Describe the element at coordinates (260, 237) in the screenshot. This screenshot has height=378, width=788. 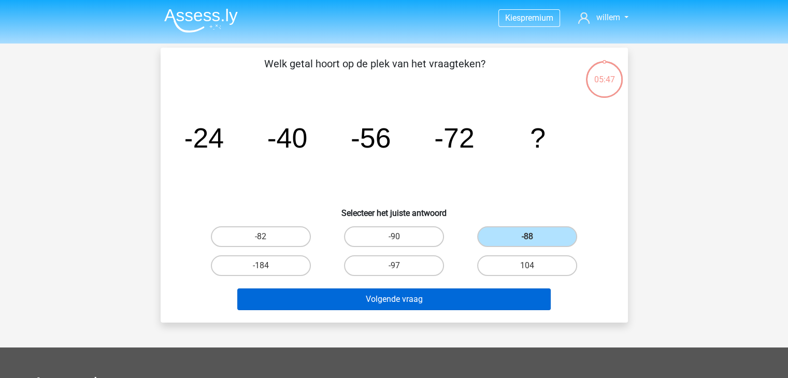
I see `label: -82` at that location.